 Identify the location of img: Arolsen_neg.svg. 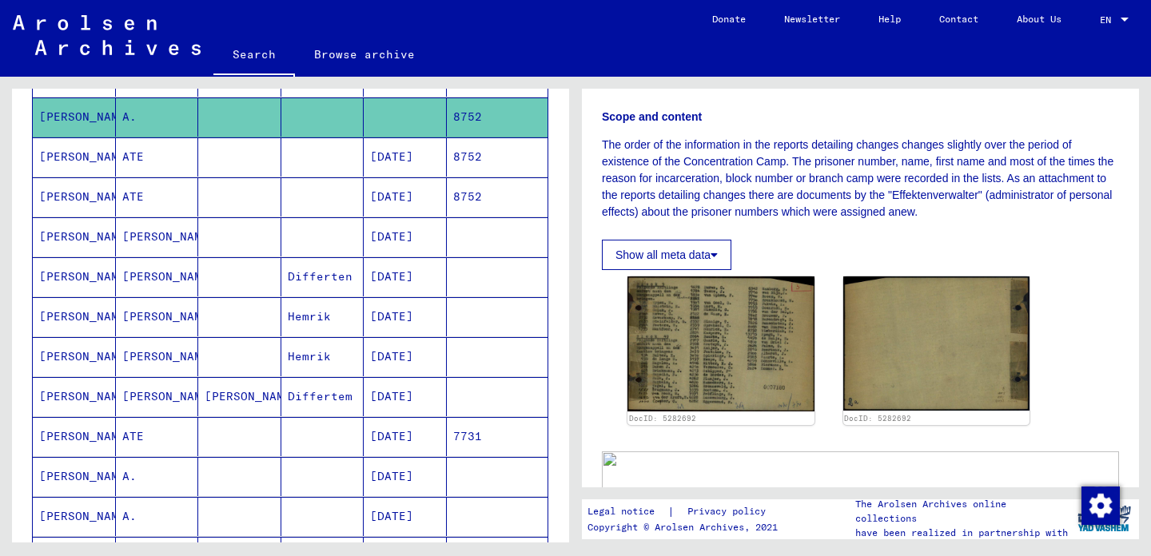
(106, 35).